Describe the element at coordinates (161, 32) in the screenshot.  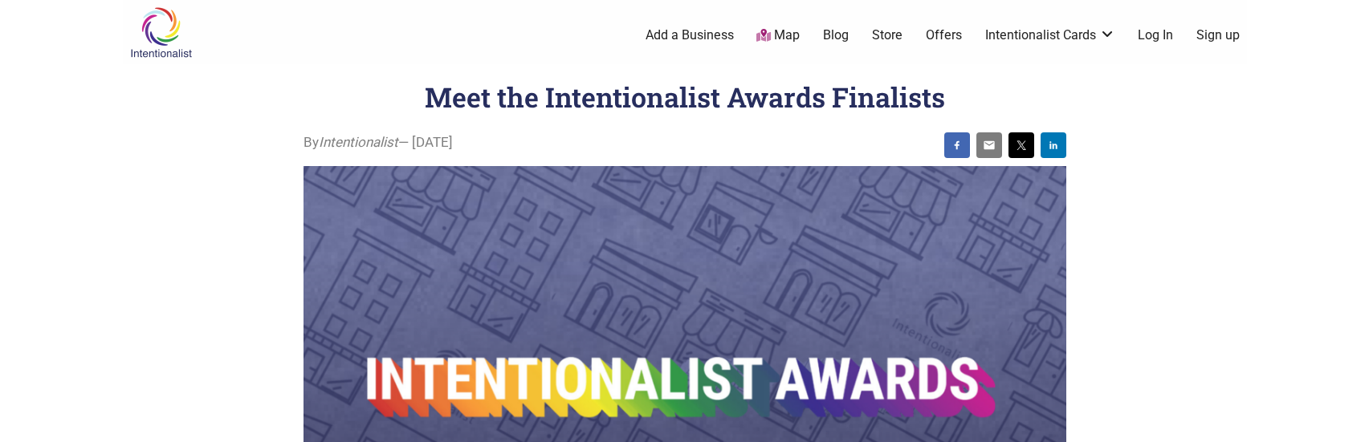
I see `img: Intentionalist` at that location.